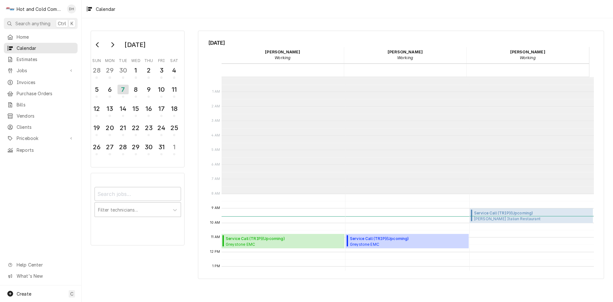 This screenshot has height=302, width=613. Describe the element at coordinates (110, 128) in the screenshot. I see `div: 20` at that location.